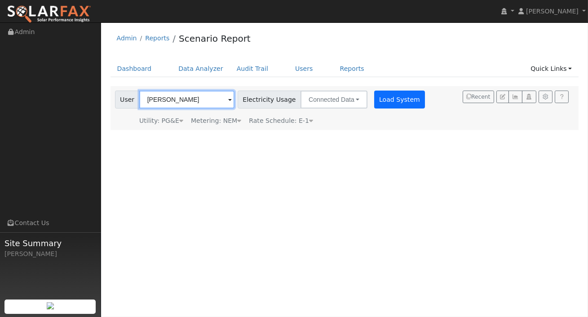  I want to click on input: Select a User, so click(187, 100).